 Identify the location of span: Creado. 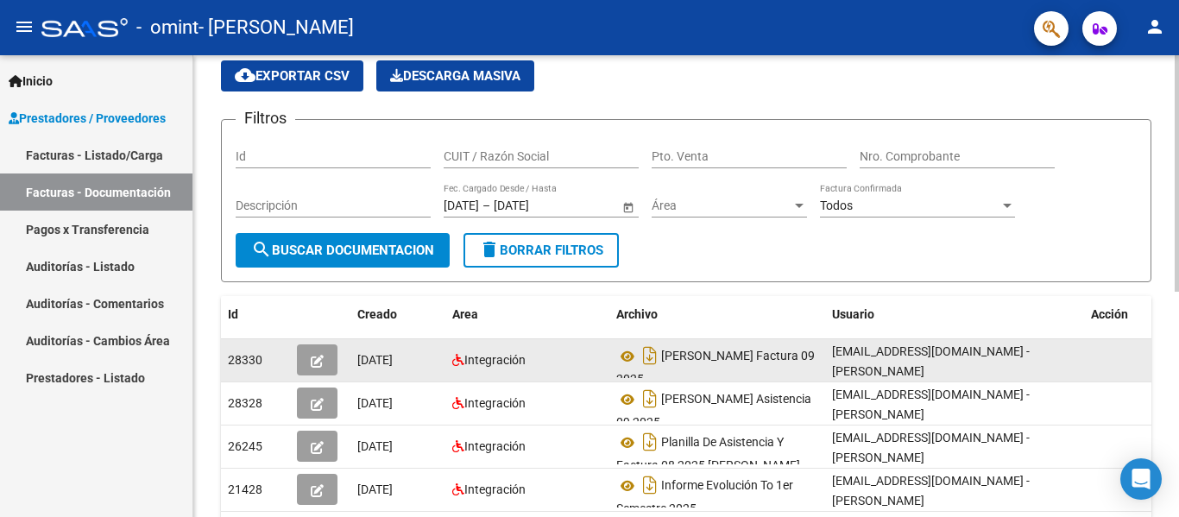
(377, 314).